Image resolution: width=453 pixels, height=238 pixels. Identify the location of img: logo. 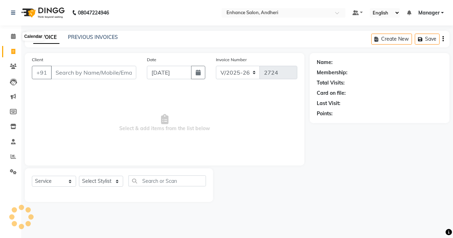
(42, 13).